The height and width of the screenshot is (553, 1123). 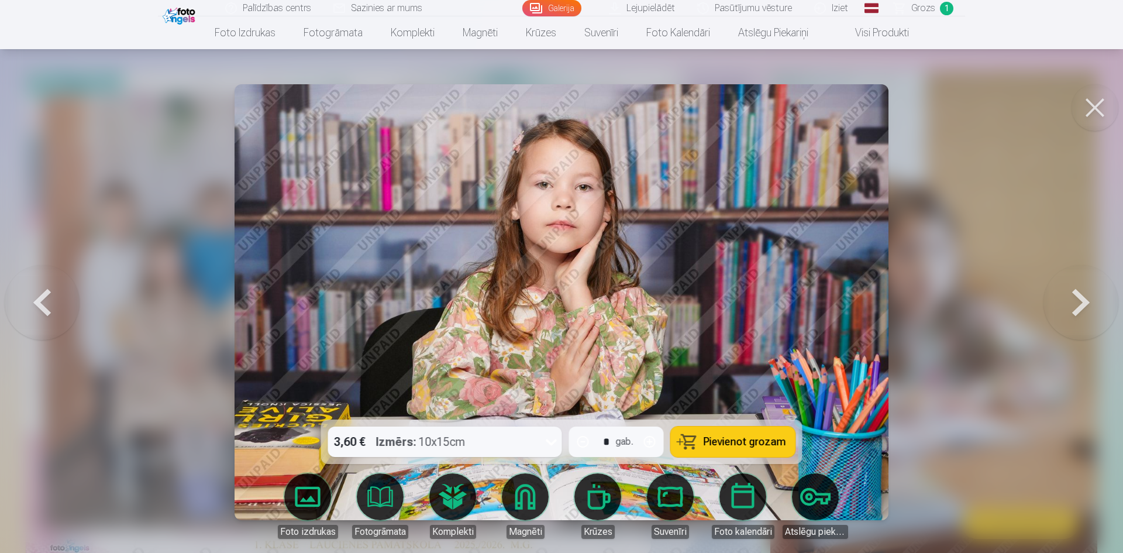 I want to click on a: Visi produkti, so click(x=873, y=33).